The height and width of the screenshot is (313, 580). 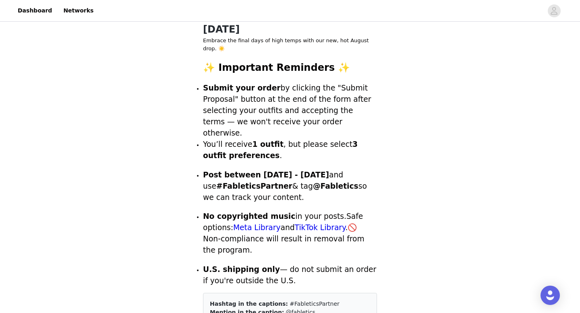 What do you see at coordinates (280, 150) in the screenshot?
I see `span: You’ll receive , but please select .` at bounding box center [280, 150].